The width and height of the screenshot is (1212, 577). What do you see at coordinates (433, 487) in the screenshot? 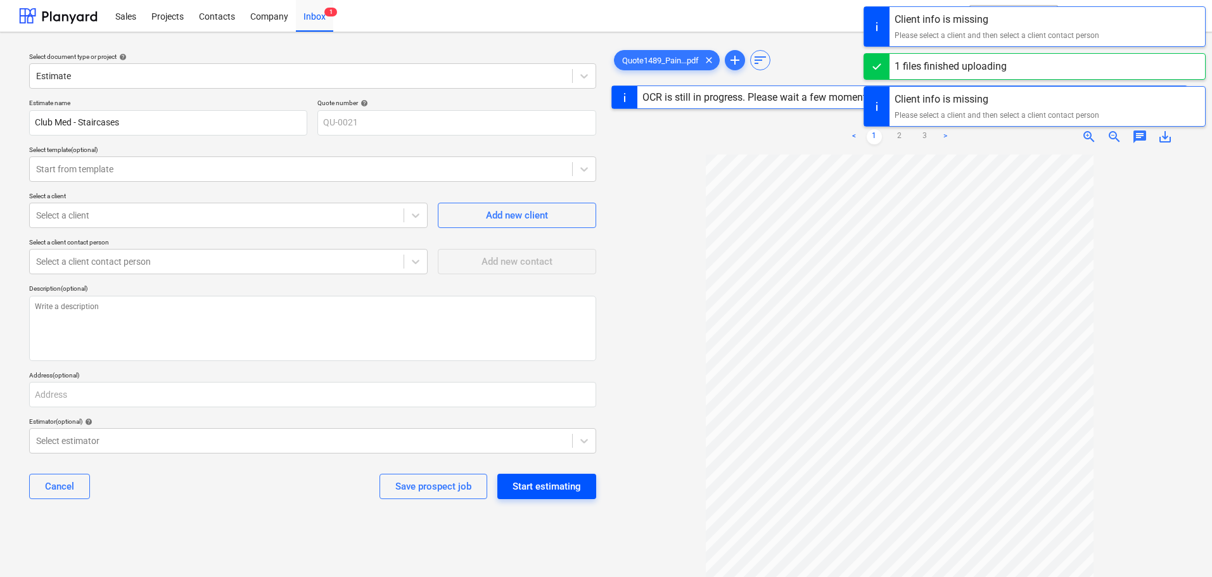
I see `button: Save prospect job` at bounding box center [433, 487].